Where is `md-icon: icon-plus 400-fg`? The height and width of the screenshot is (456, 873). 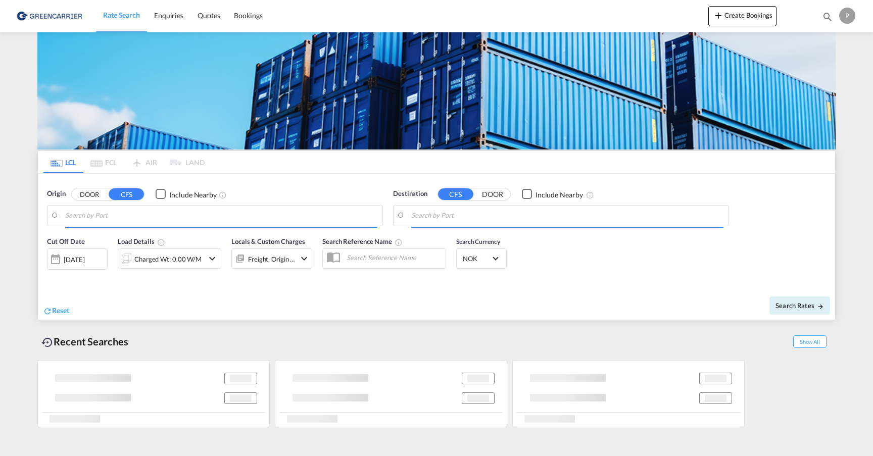
md-icon: icon-plus 400-fg is located at coordinates (719, 15).